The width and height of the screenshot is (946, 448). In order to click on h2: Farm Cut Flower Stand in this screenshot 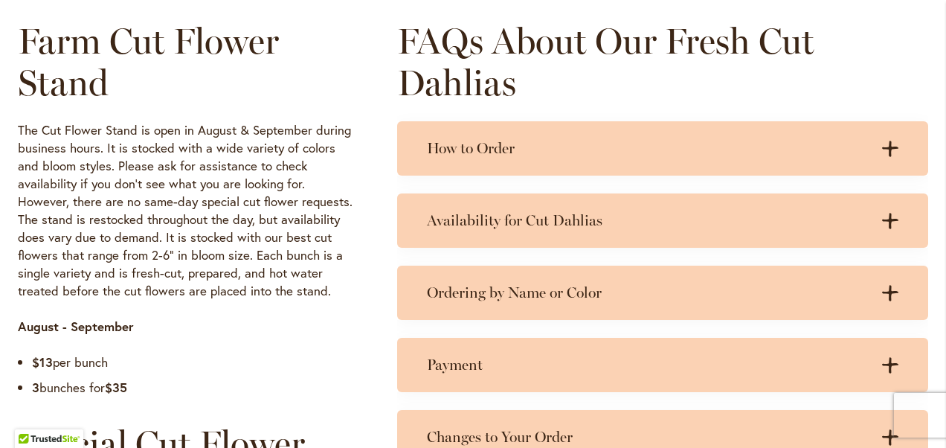, I will do `click(186, 62)`.